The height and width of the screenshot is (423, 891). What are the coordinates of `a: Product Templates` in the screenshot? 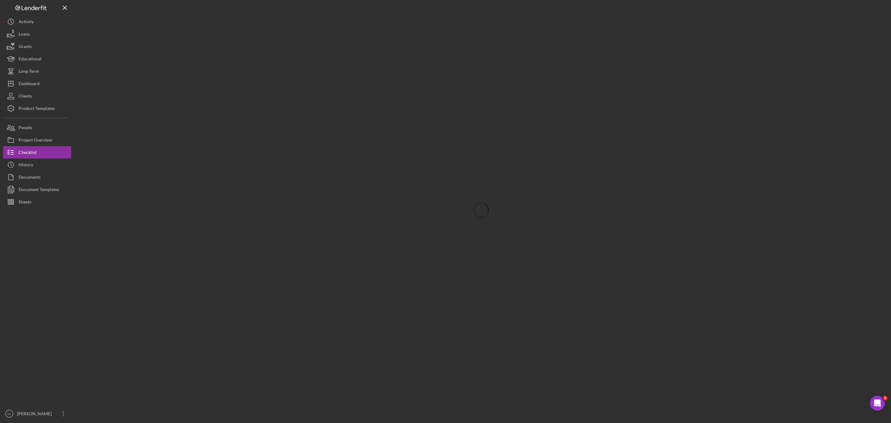 It's located at (37, 108).